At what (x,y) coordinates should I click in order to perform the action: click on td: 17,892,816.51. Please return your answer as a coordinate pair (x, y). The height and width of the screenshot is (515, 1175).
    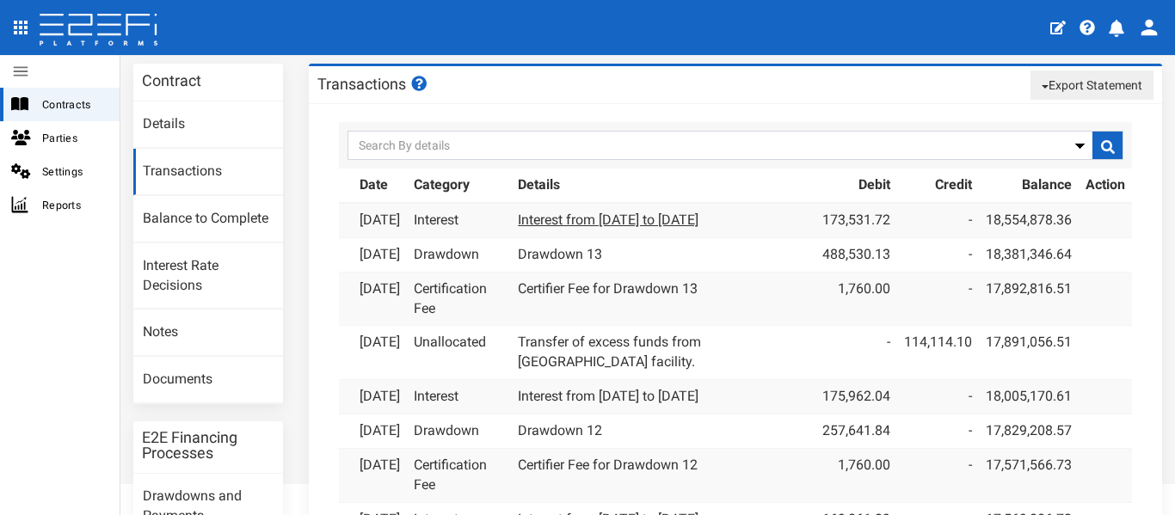
    Looking at the image, I should click on (1029, 299).